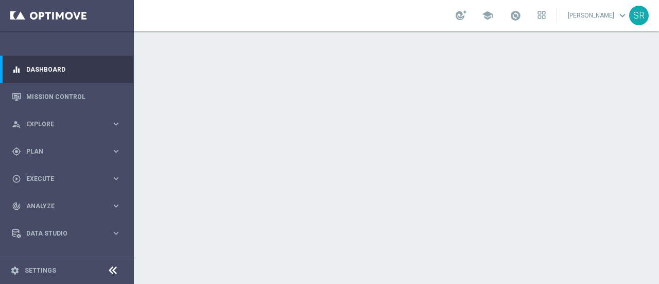 This screenshot has width=659, height=284. Describe the element at coordinates (74, 96) in the screenshot. I see `a: Mission Control` at that location.